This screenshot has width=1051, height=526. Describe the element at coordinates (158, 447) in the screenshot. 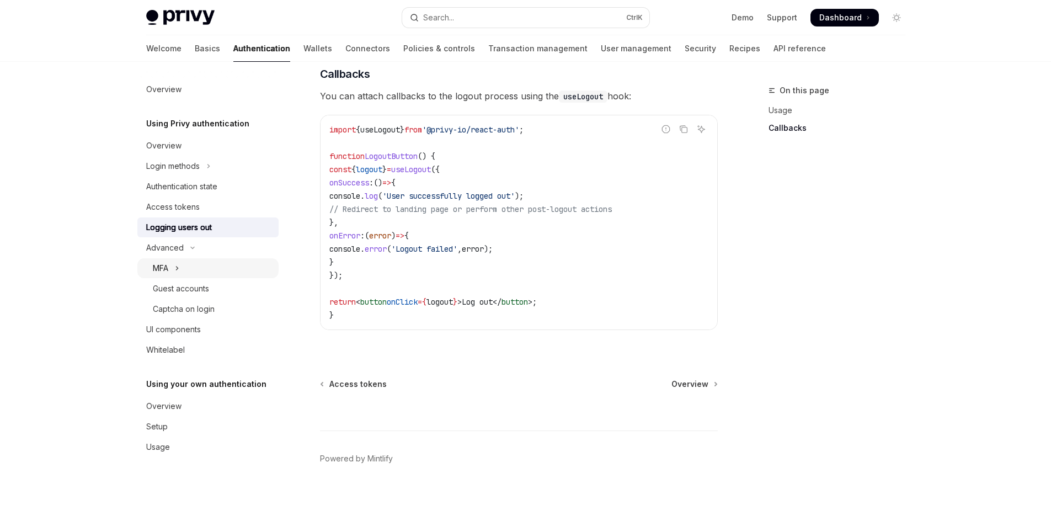

I see `div: Usage` at that location.